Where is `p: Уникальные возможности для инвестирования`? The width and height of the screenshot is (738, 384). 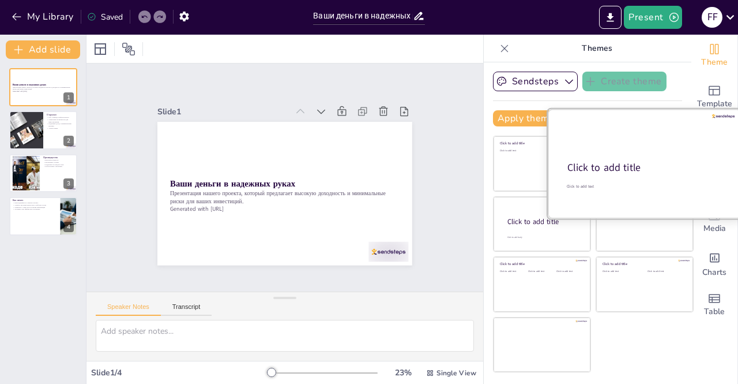 p: Уникальные возможности для инвестирования is located at coordinates (60, 120).